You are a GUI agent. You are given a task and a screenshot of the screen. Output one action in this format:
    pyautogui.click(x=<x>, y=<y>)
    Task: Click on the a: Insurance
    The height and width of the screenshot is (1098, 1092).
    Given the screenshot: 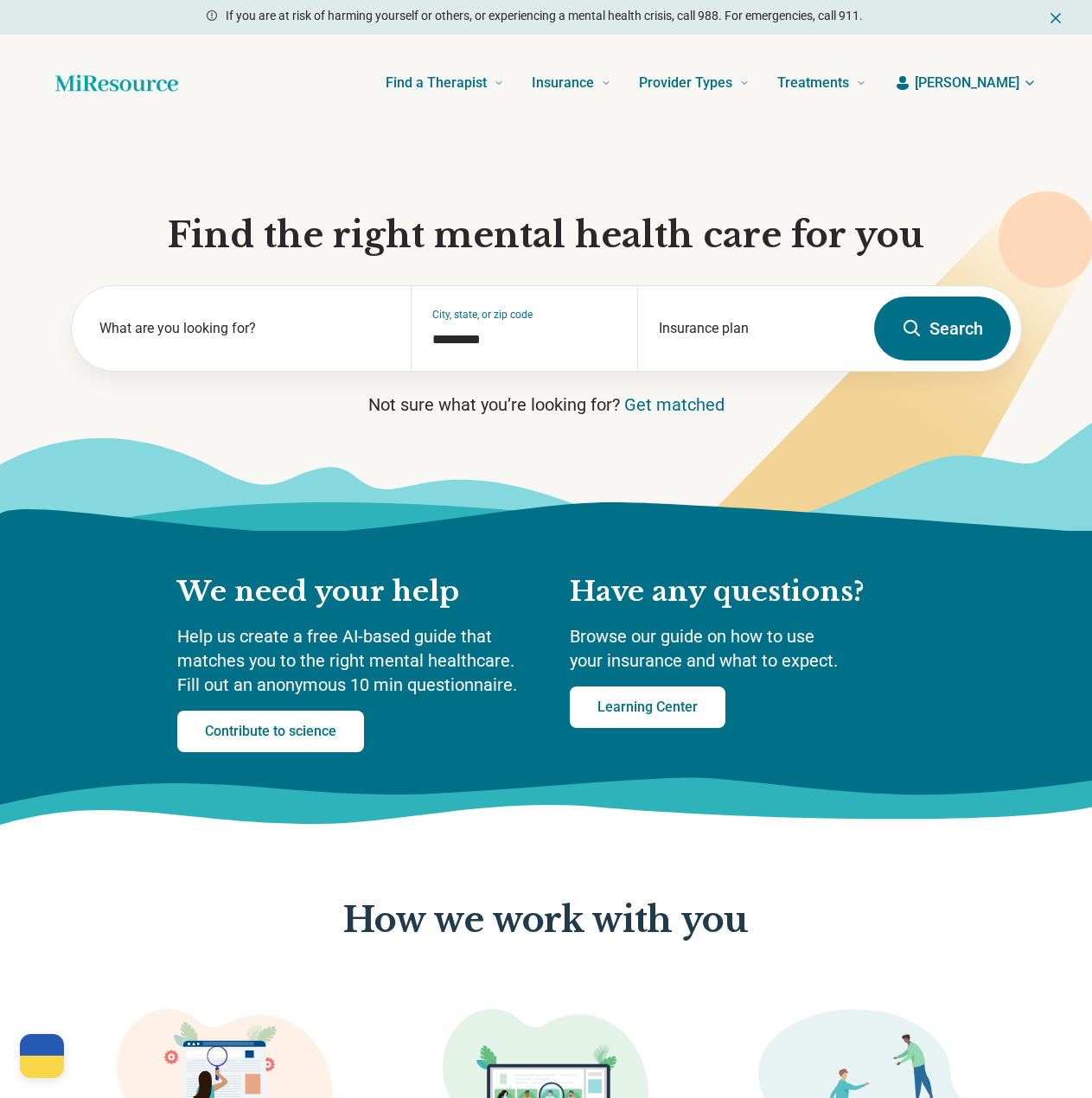 What is the action you would take?
    pyautogui.click(x=572, y=83)
    